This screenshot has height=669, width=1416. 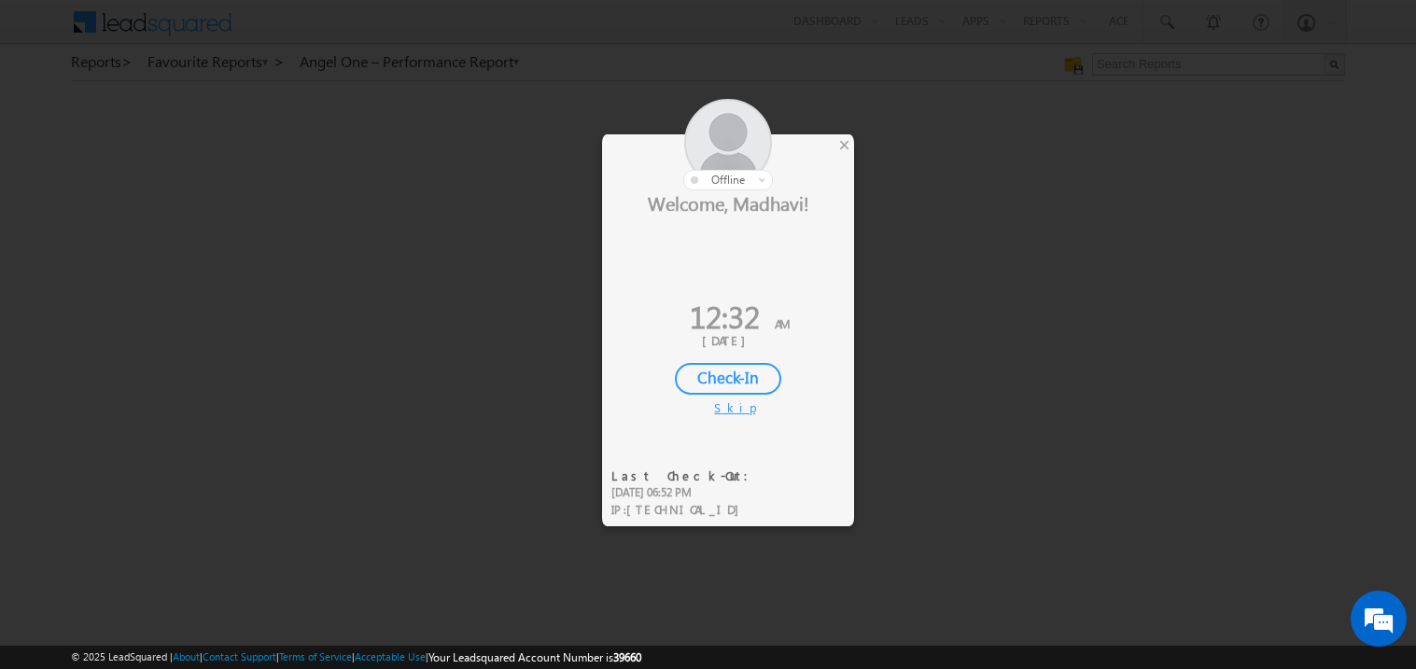 What do you see at coordinates (390, 656) in the screenshot?
I see `a: Acceptable Use` at bounding box center [390, 656].